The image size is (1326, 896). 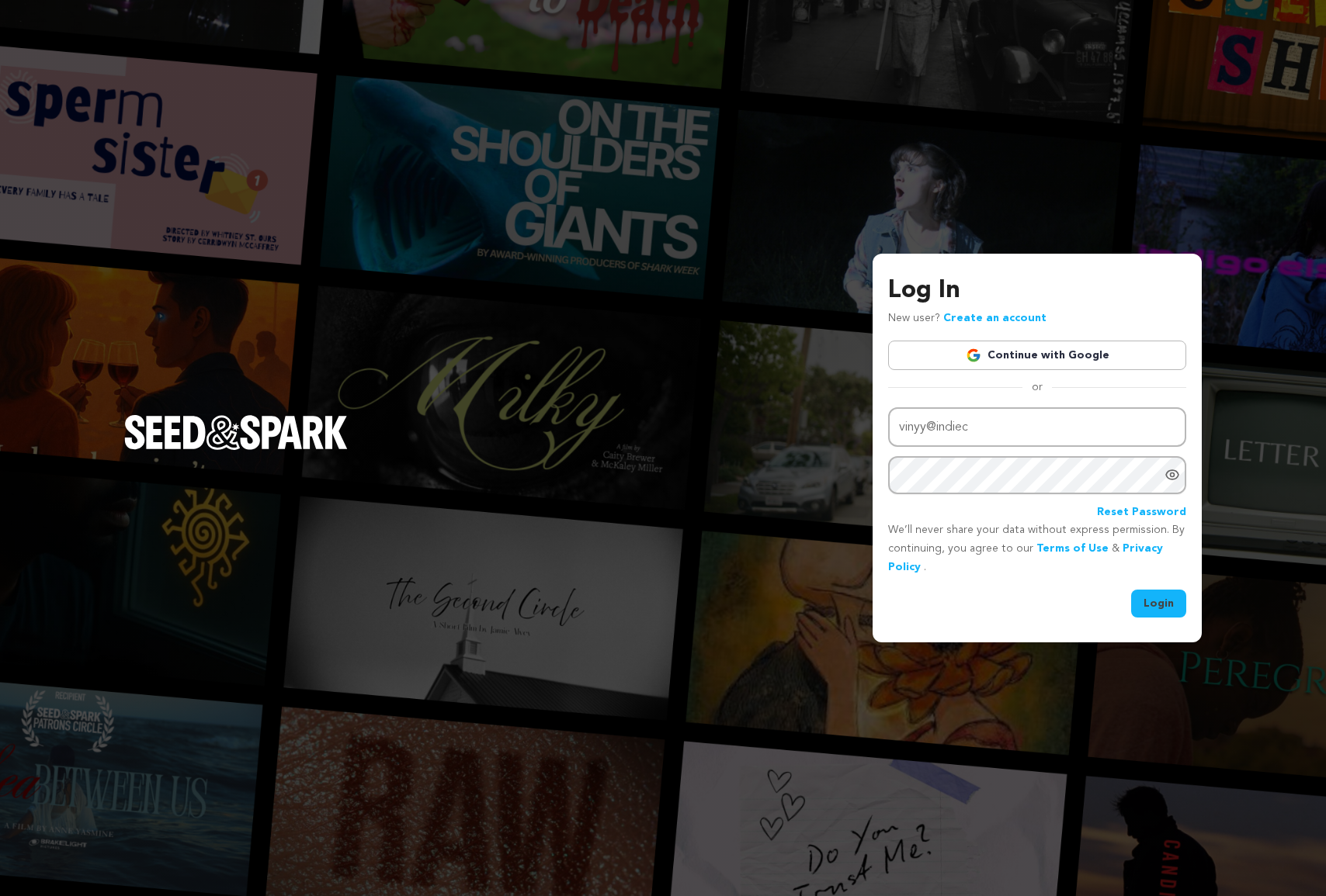 What do you see at coordinates (1072, 548) in the screenshot?
I see `a: Terms of Use` at bounding box center [1072, 548].